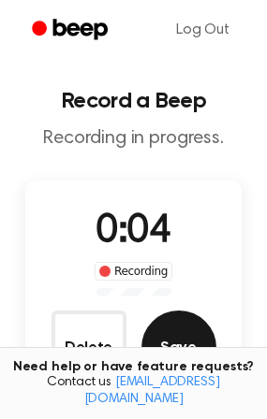 This screenshot has width=267, height=419. I want to click on div: Recording, so click(133, 271).